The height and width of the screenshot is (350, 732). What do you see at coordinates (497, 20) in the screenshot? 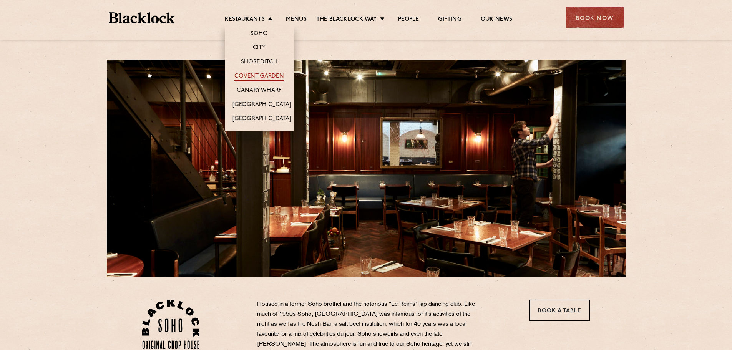
I see `a: Our News` at bounding box center [497, 20].